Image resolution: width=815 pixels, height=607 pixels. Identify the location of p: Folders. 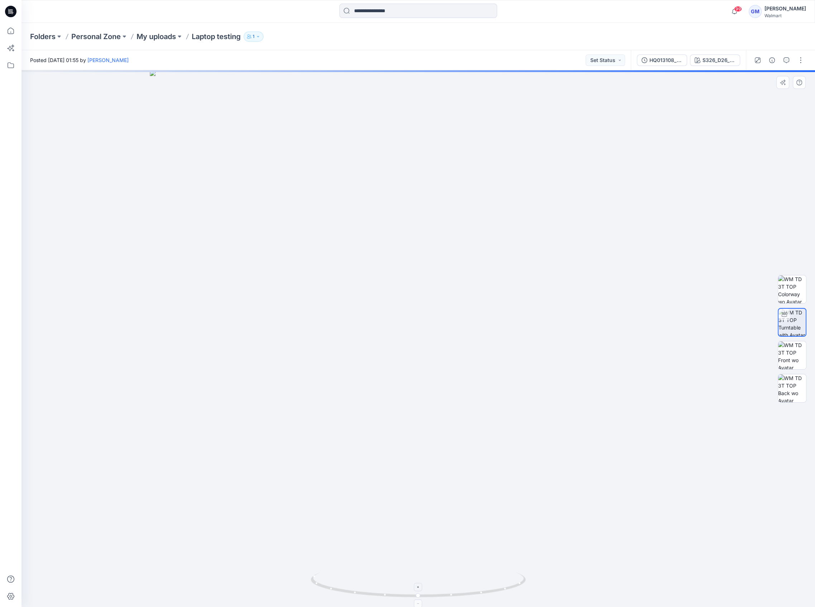
(43, 37).